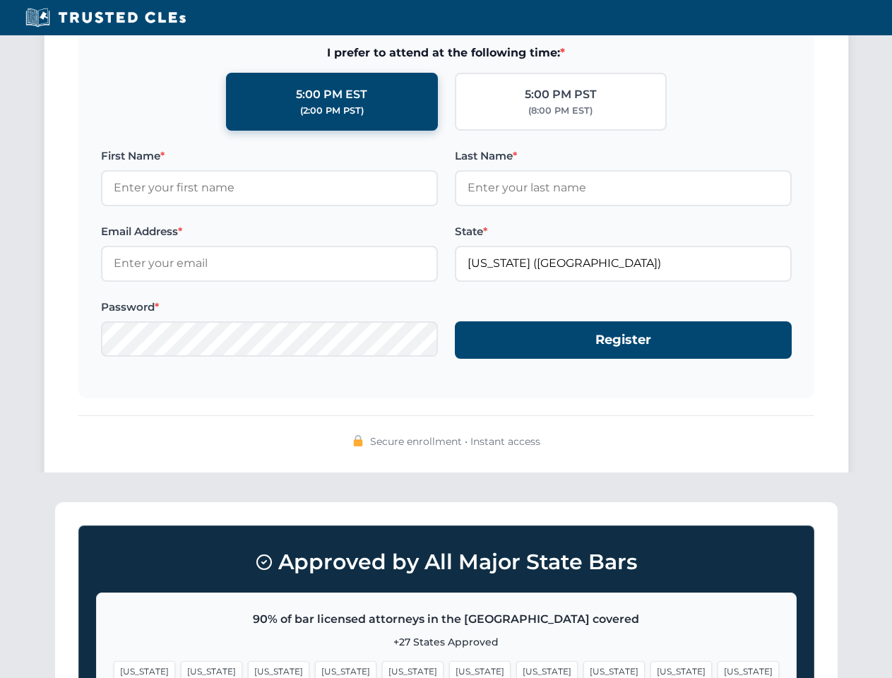  Describe the element at coordinates (269, 263) in the screenshot. I see `input: Enter your email` at that location.